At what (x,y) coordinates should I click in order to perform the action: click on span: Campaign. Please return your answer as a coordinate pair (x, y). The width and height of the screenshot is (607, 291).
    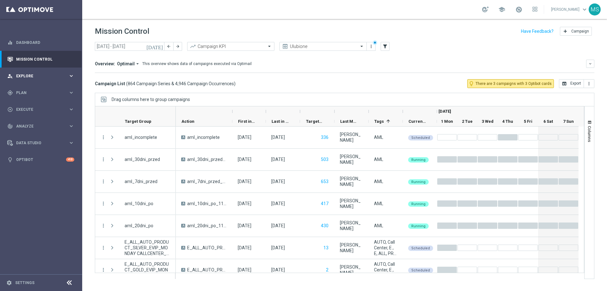
    Looking at the image, I should click on (580, 31).